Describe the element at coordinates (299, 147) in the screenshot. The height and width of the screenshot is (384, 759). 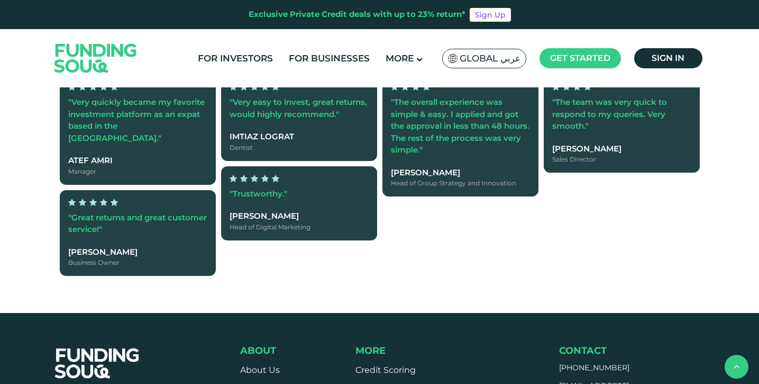
I see `div: Dentist` at that location.